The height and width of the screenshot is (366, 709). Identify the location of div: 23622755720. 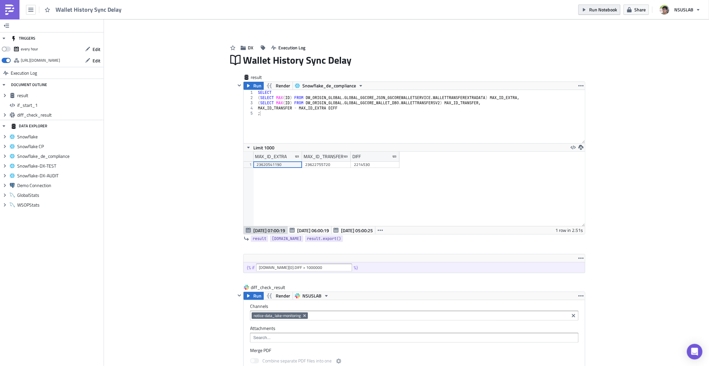
(327, 165).